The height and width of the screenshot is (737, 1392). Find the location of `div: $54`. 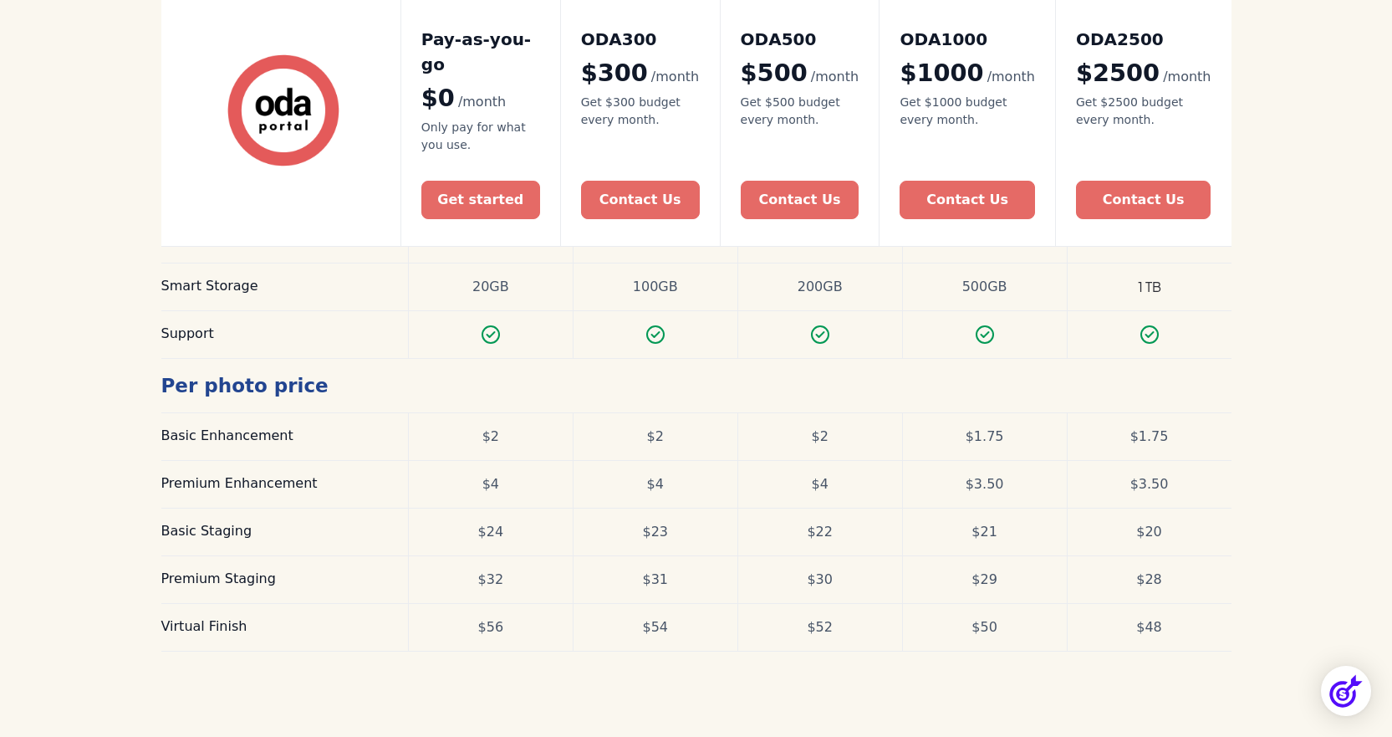

div: $54 is located at coordinates (655, 627).